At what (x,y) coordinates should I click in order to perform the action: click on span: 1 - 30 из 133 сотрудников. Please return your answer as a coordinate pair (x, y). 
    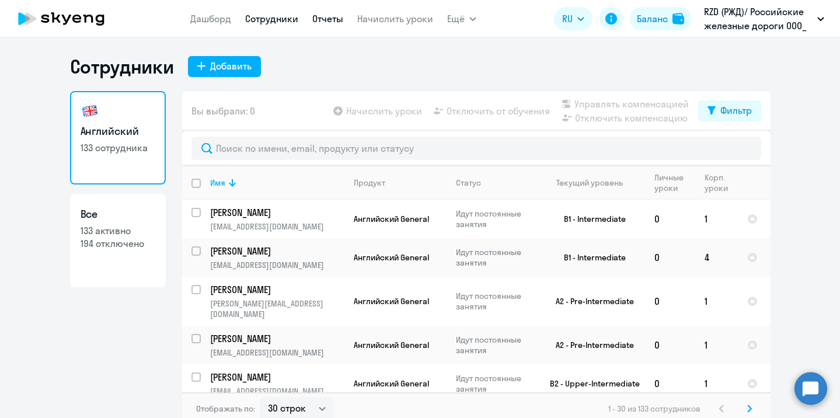
    Looking at the image, I should click on (654, 408).